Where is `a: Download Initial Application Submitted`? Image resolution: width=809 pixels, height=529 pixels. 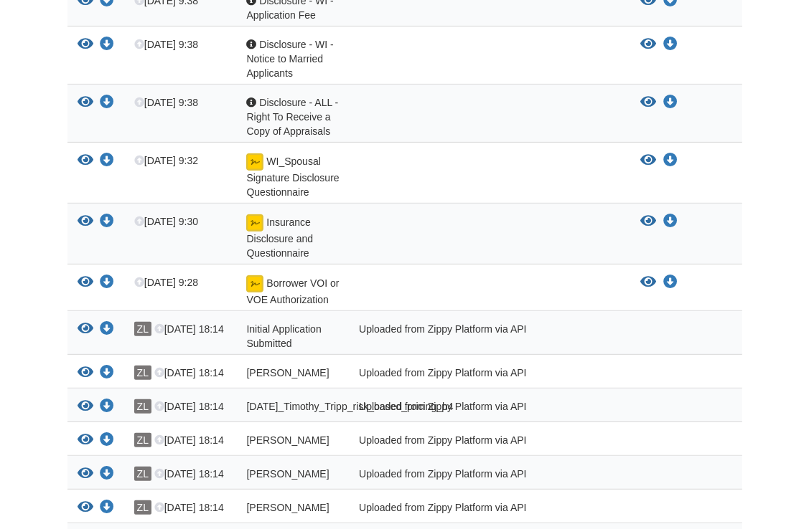
a: Download Initial Application Submitted is located at coordinates (107, 330).